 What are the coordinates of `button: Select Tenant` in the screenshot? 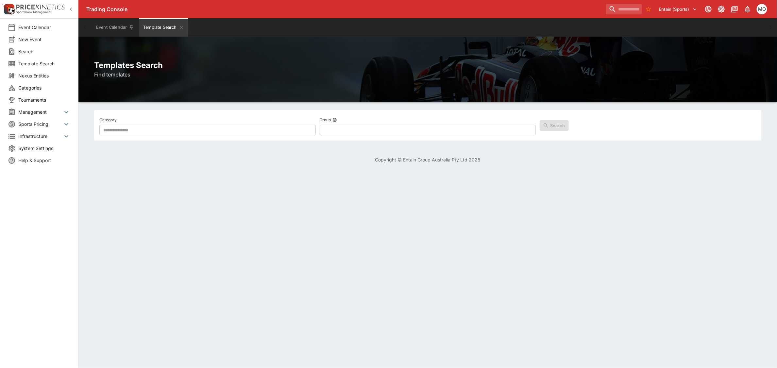 It's located at (678, 9).